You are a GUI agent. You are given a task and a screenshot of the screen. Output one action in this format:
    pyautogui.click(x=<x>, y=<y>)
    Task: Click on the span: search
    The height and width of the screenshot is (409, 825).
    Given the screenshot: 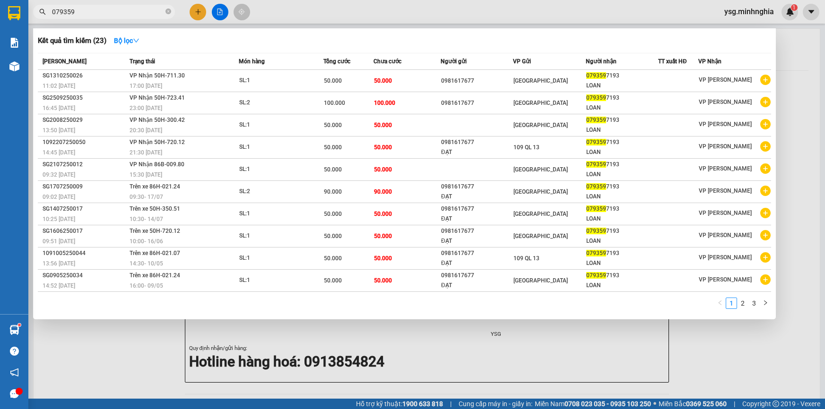 What is the action you would take?
    pyautogui.click(x=43, y=12)
    